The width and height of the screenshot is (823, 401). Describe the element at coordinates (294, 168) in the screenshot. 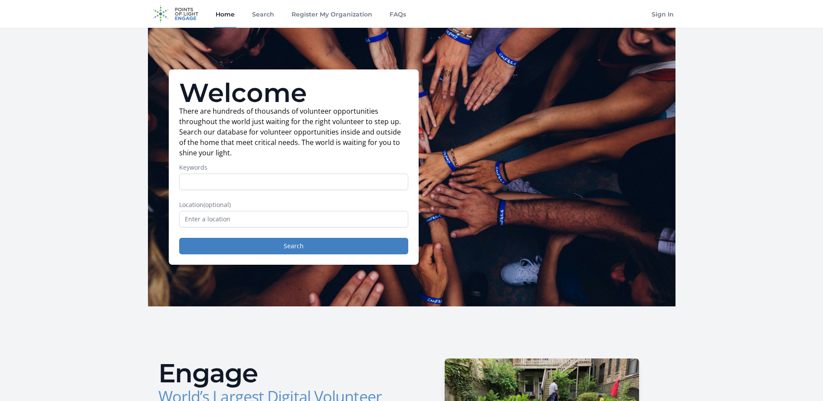

I see `label: Keywords` at that location.